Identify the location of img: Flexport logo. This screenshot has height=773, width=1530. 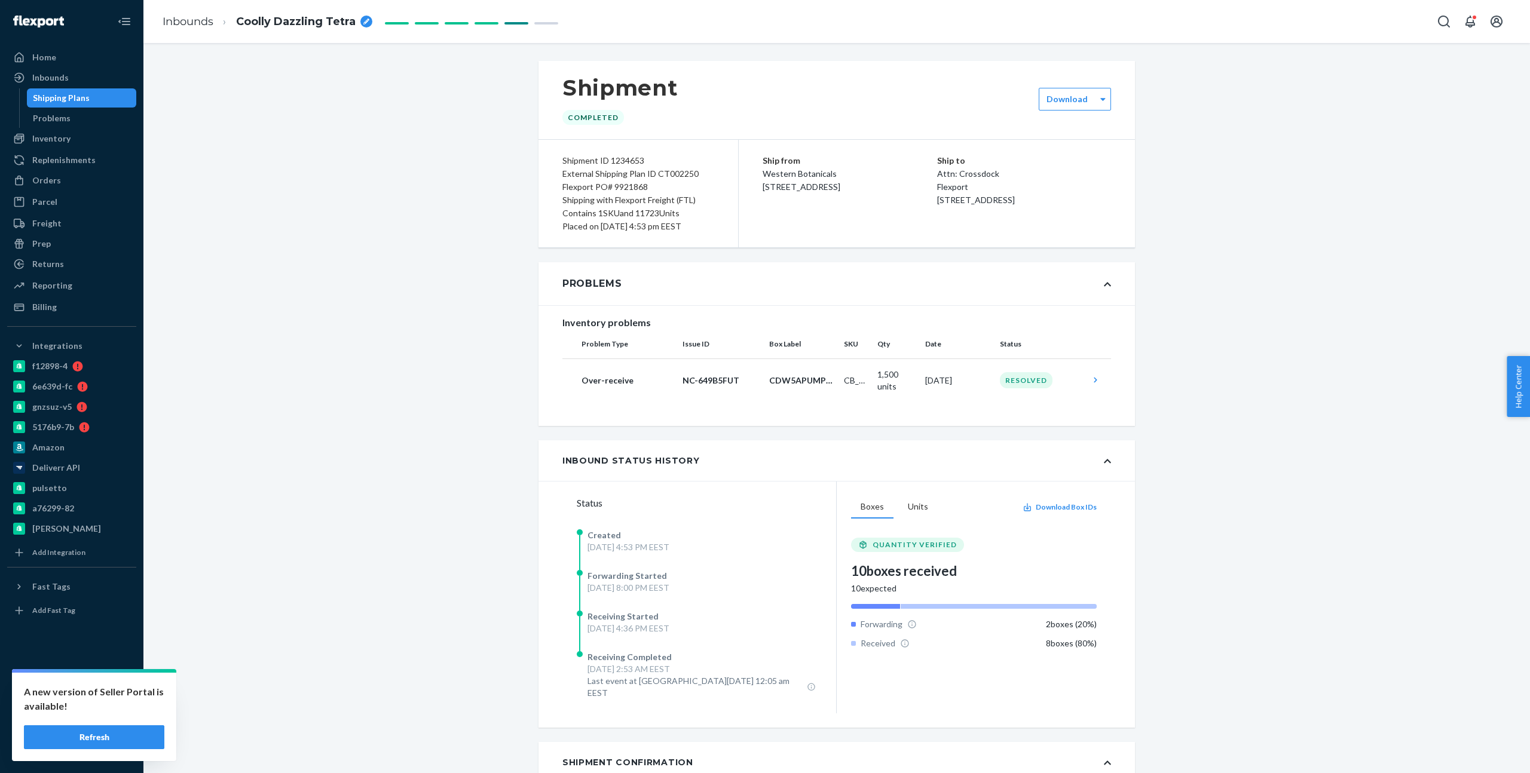
(38, 22).